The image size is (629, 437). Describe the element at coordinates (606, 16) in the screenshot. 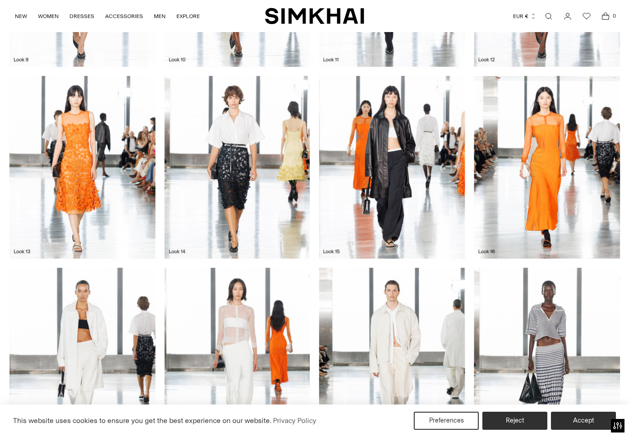

I see `a: Open cart modal` at that location.